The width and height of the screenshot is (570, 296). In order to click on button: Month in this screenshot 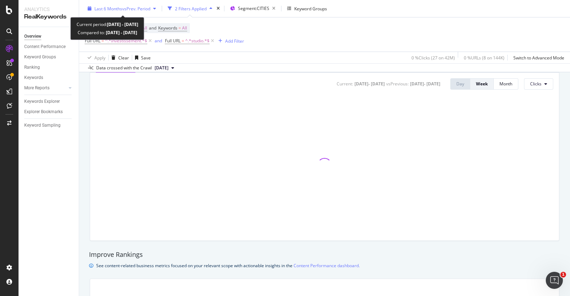, I will do `click(506, 84)`.